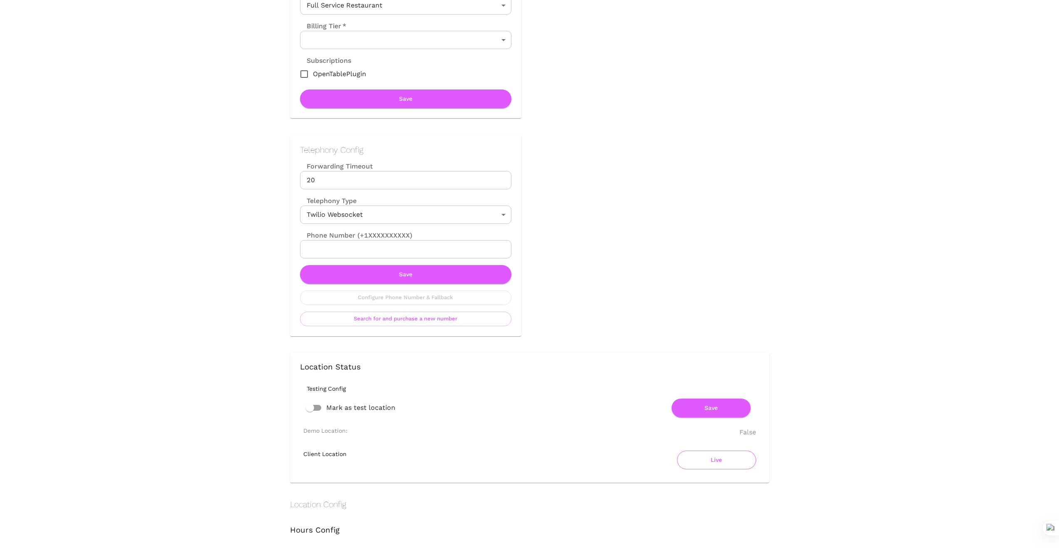  I want to click on label: Forwarding Timeout, so click(406, 166).